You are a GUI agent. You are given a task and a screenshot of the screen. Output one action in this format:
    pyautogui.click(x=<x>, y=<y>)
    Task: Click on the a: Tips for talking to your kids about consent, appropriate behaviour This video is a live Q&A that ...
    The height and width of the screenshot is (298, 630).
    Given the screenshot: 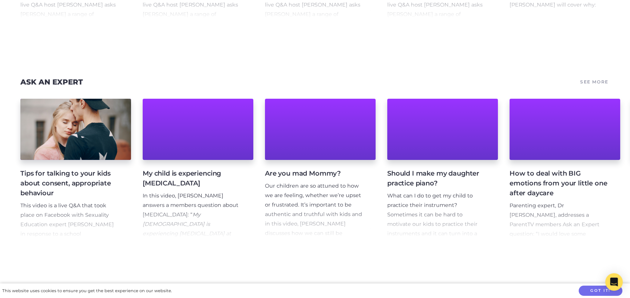 What is the action you would take?
    pyautogui.click(x=76, y=169)
    